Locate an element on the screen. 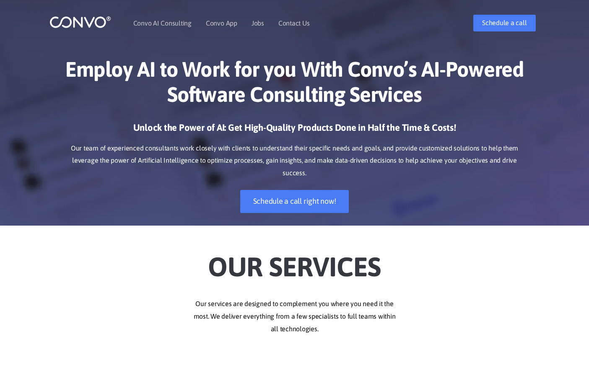 The image size is (589, 369). a: Schedule a call is located at coordinates (504, 23).